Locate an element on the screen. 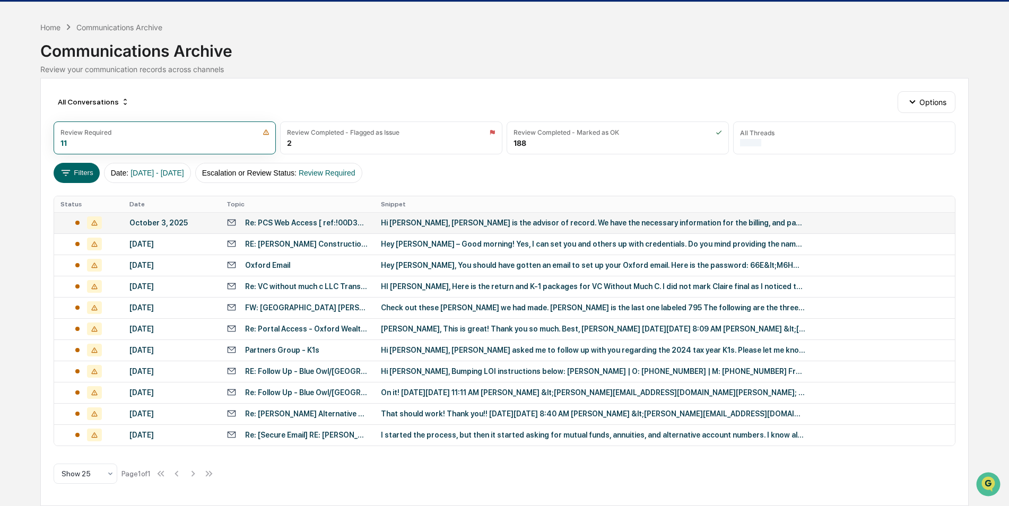 This screenshot has width=1009, height=506. div: 188 is located at coordinates (520, 143).